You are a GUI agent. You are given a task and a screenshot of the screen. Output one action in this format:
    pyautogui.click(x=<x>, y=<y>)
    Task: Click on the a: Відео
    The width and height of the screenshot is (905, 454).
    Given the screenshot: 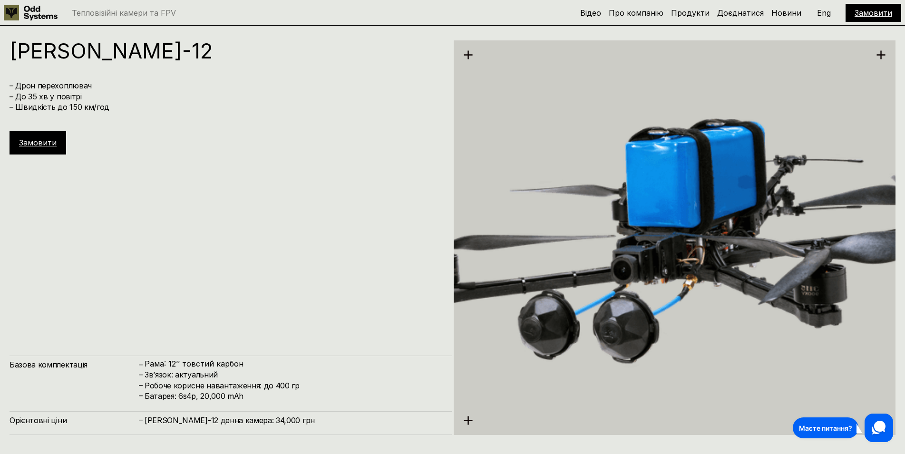 What is the action you would take?
    pyautogui.click(x=590, y=13)
    